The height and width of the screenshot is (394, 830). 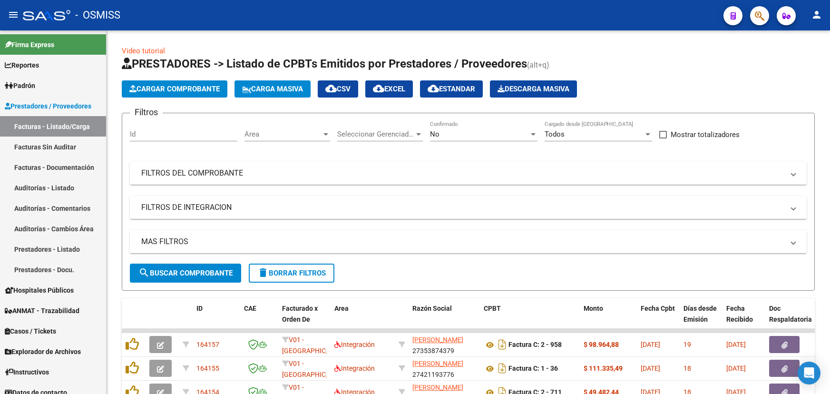 What do you see at coordinates (143, 51) in the screenshot?
I see `a: Video tutorial` at bounding box center [143, 51].